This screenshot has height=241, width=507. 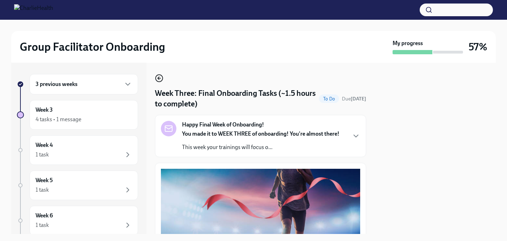 What do you see at coordinates (77, 185) in the screenshot?
I see `a: Week 51 task` at bounding box center [77, 185].